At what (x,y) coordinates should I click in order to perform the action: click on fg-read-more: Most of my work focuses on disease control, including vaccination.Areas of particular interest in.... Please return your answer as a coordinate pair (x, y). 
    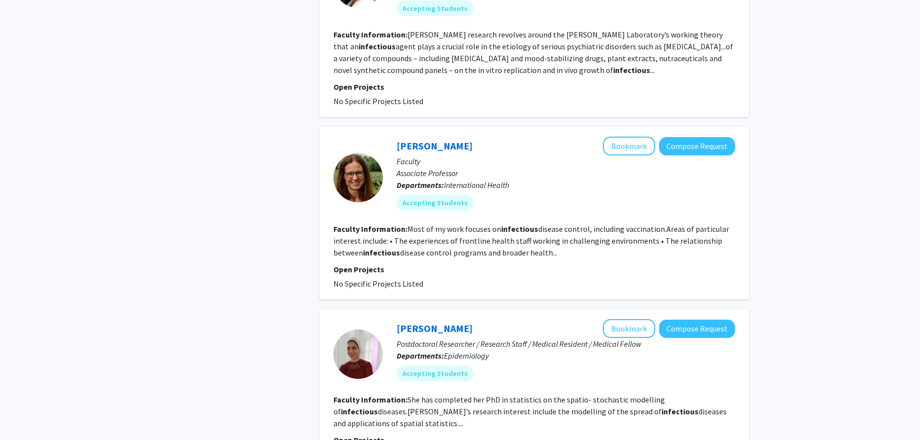
    Looking at the image, I should click on (531, 241).